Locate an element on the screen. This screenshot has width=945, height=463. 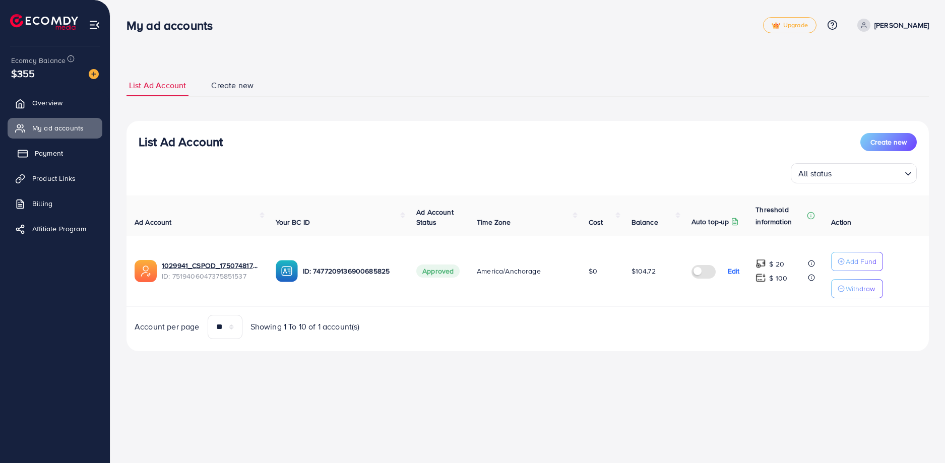
a: Billing is located at coordinates (55, 204).